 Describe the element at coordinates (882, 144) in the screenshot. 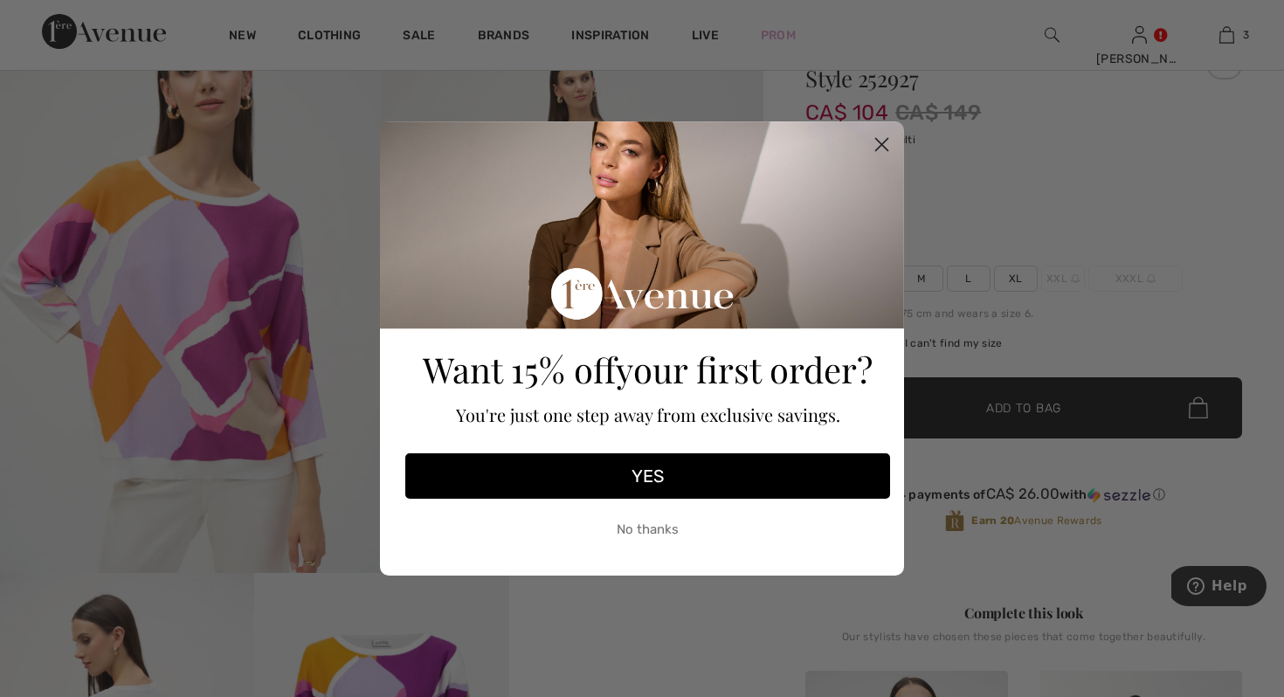

I see `button: Close dialog` at that location.